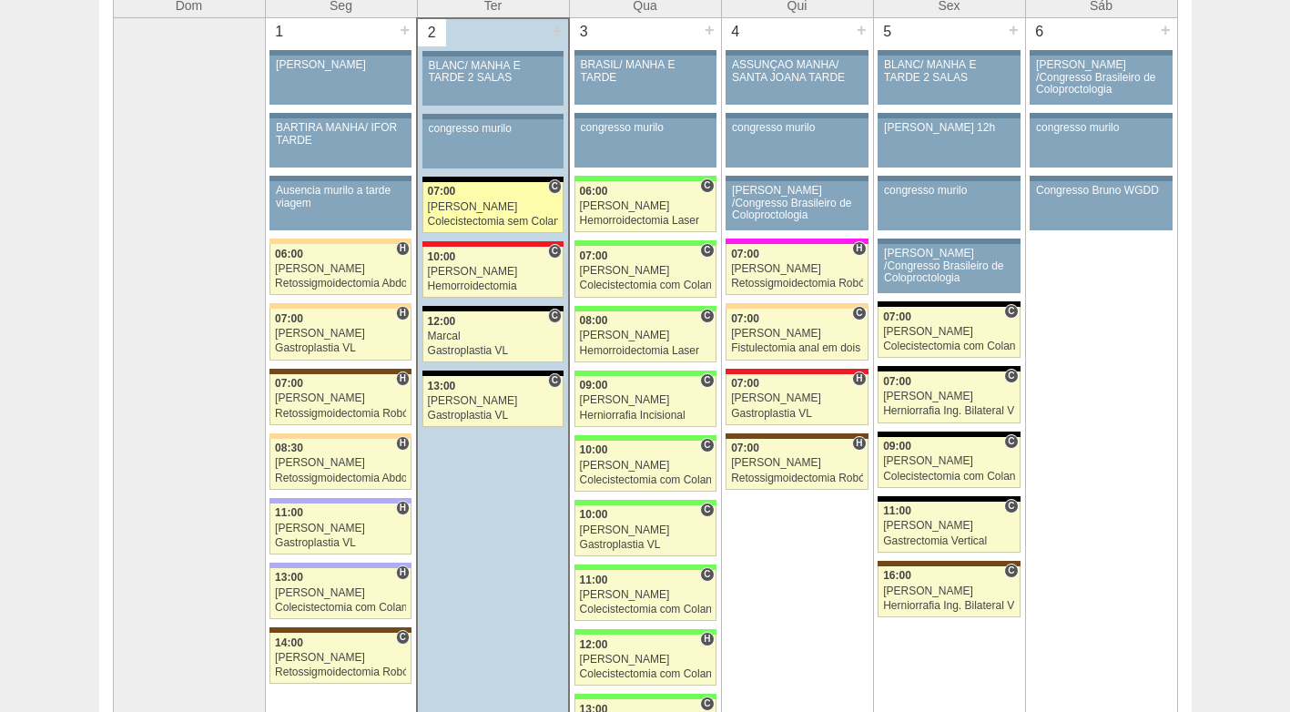  What do you see at coordinates (594, 385) in the screenshot?
I see `span: 09:00` at bounding box center [594, 385].